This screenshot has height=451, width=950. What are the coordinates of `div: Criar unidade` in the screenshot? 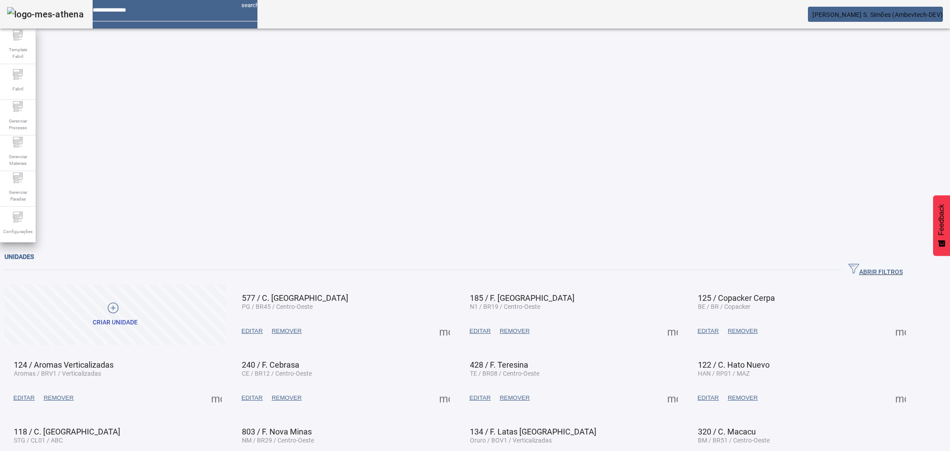 It's located at (115, 322).